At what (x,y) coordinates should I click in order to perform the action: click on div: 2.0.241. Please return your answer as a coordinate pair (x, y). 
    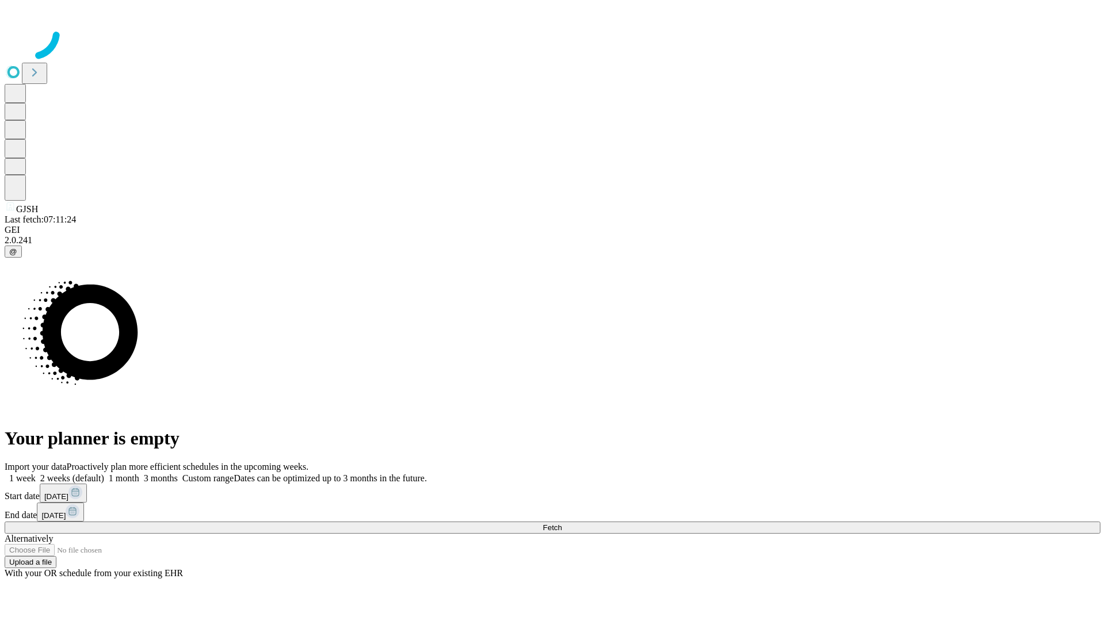
    Looking at the image, I should click on (552, 240).